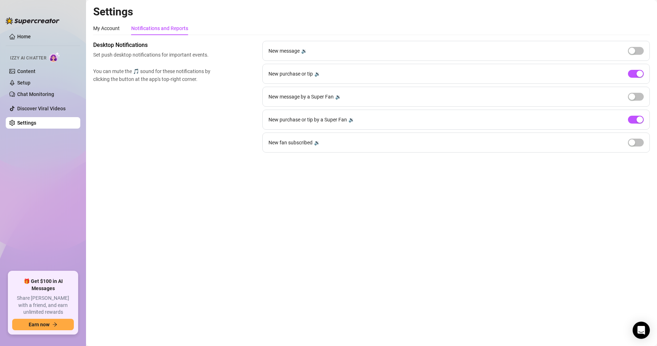  I want to click on a: Settings, so click(27, 123).